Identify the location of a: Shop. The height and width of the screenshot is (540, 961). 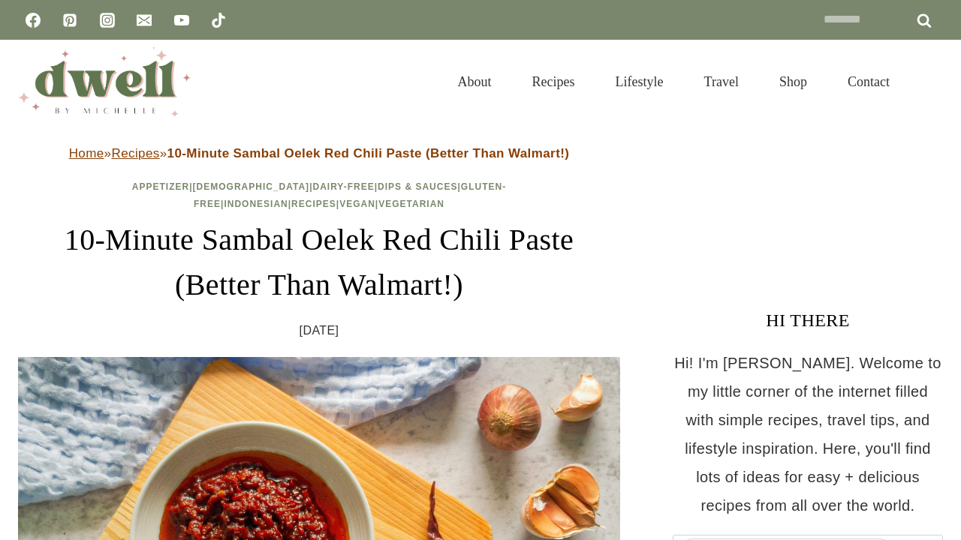
(793, 82).